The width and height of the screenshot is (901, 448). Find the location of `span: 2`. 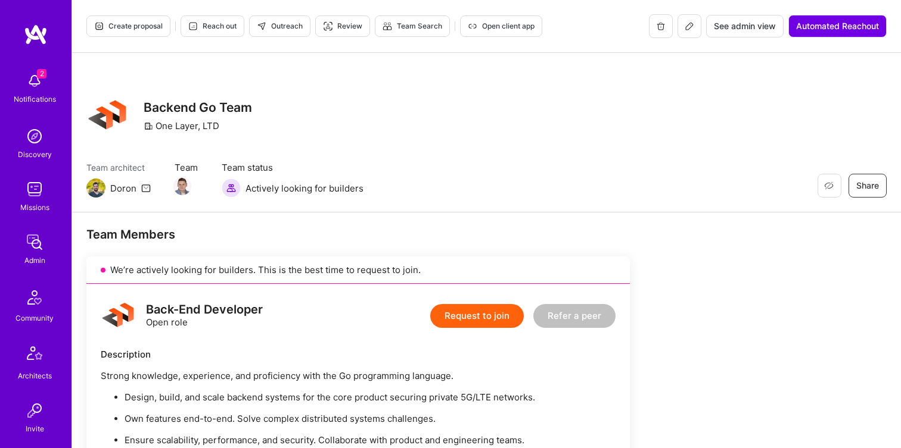

span: 2 is located at coordinates (42, 74).